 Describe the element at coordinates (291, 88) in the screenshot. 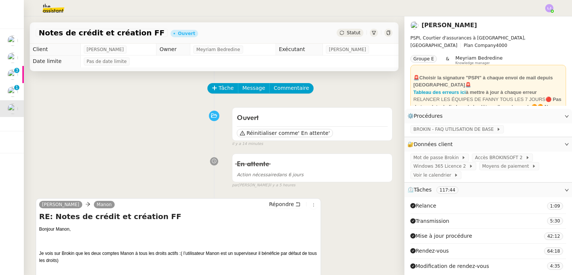

I see `span: Commentaire` at that location.